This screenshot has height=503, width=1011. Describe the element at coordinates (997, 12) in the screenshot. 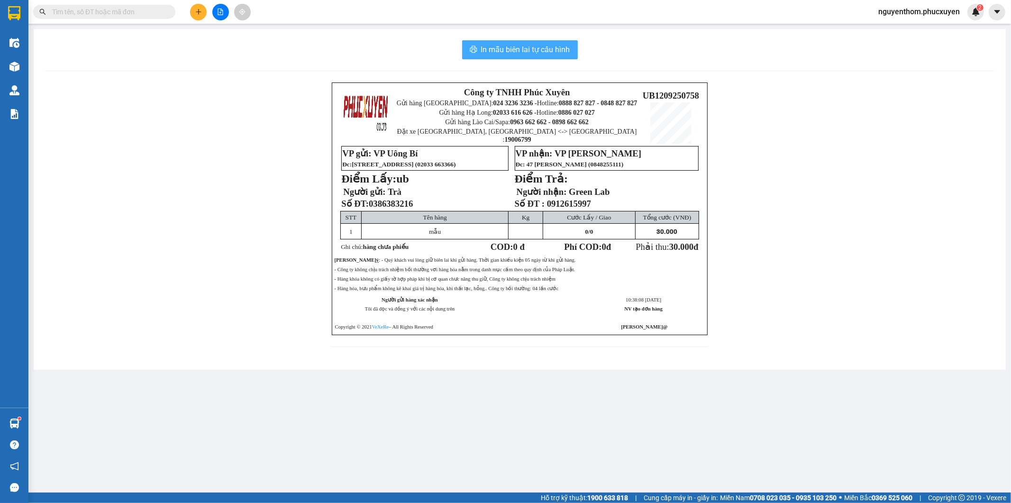

I see `span: caret-down` at that location.